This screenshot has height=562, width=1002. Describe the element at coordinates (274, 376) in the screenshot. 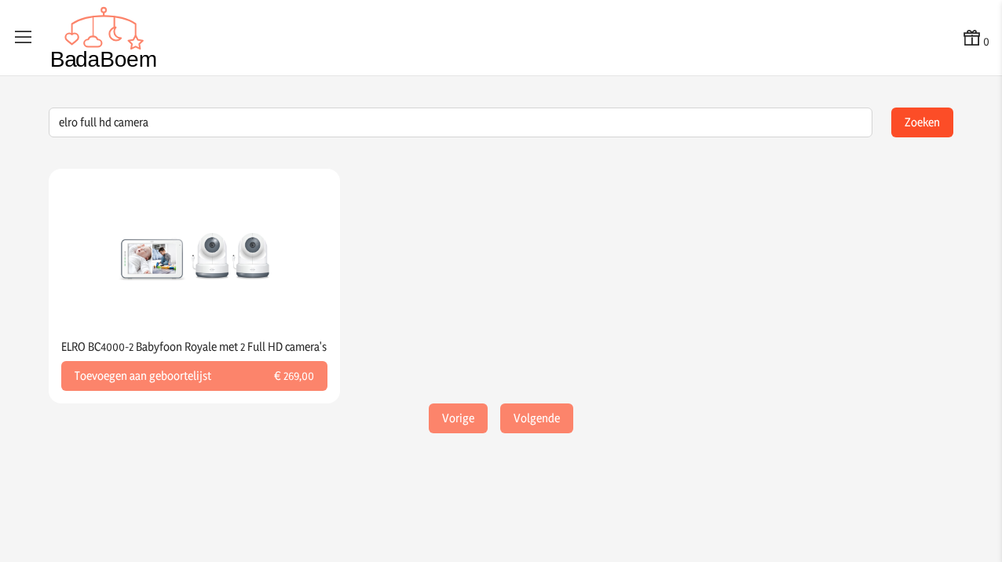

I see `span: € 269,00` at that location.